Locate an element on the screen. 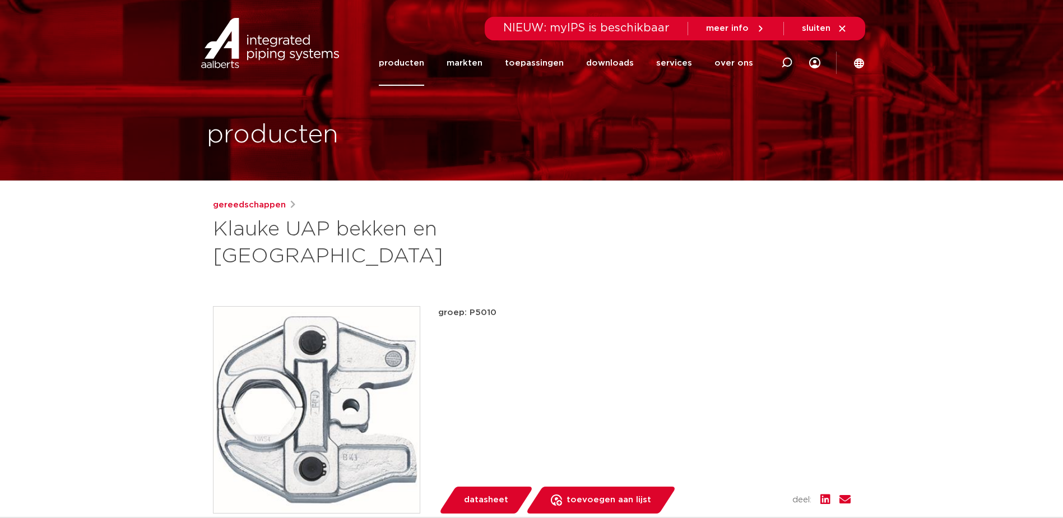 The image size is (1063, 518). a: meer info is located at coordinates (736, 29).